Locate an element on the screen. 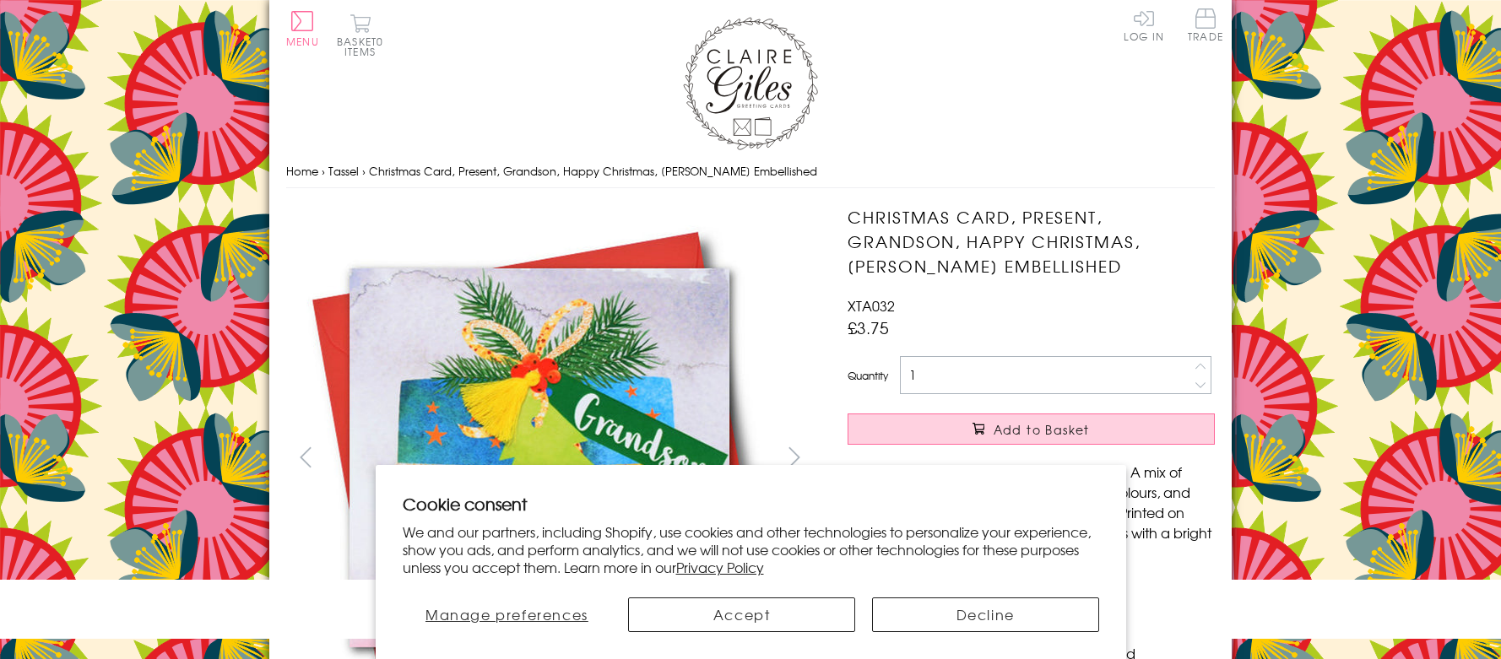  span: Add to Basket is located at coordinates (1042, 430).